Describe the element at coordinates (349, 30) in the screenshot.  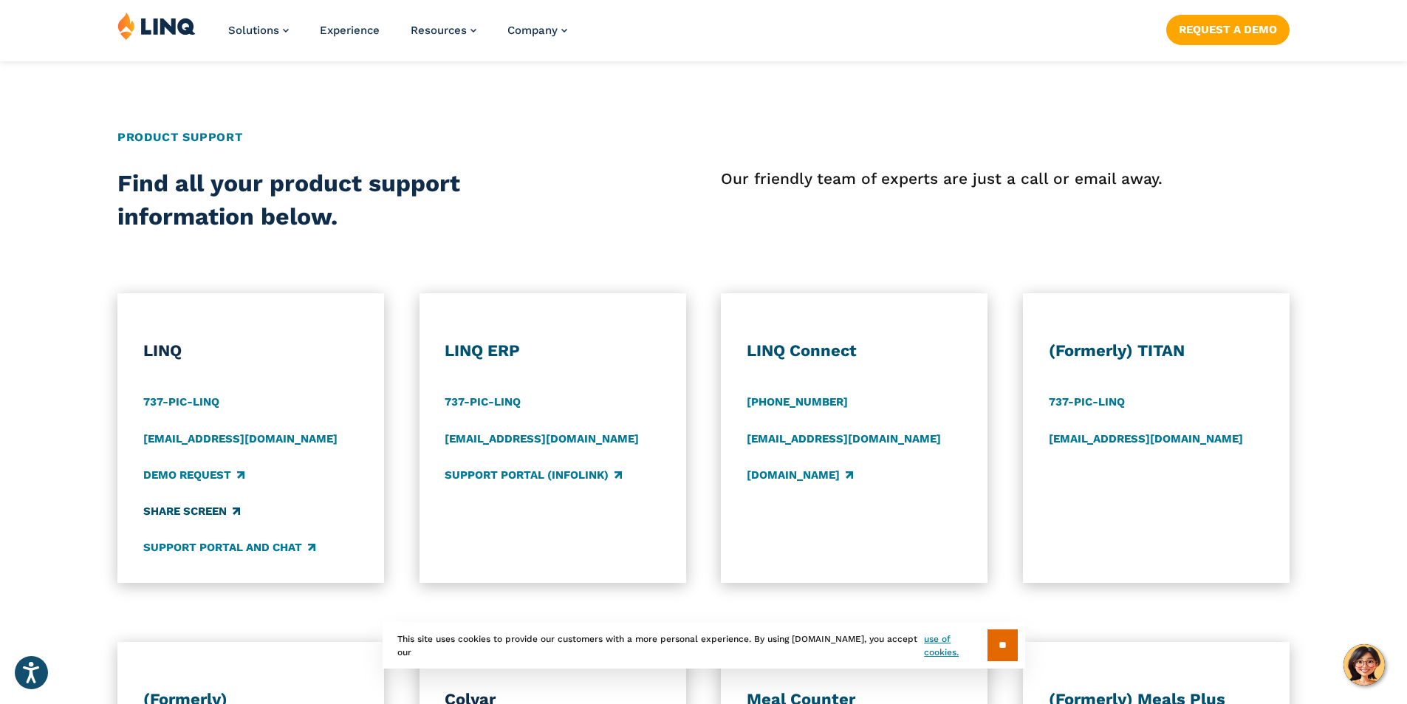
I see `span: Experience` at that location.